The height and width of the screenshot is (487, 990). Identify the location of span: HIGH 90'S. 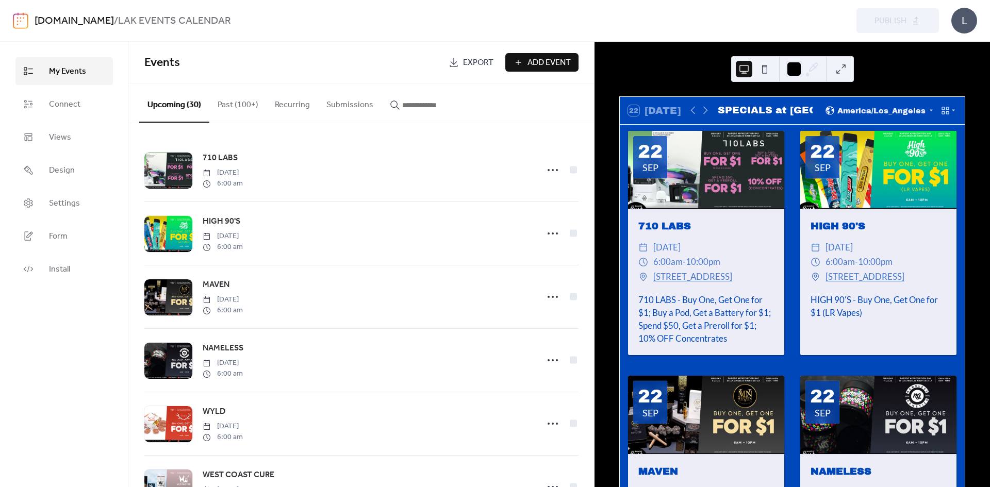
(221, 222).